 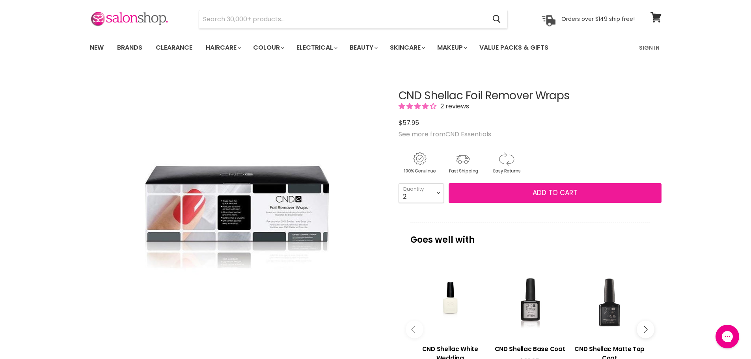 I want to click on img: genuine.gif, so click(x=420, y=163).